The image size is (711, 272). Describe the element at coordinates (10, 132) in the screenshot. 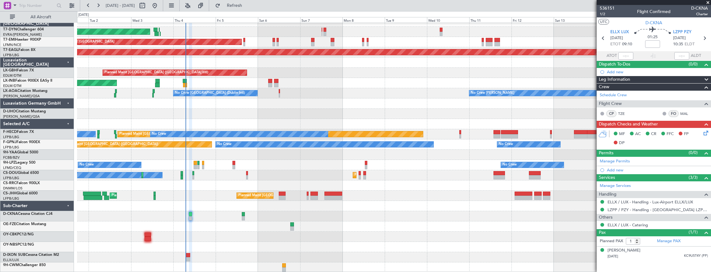

I see `span: F-HECD` at that location.